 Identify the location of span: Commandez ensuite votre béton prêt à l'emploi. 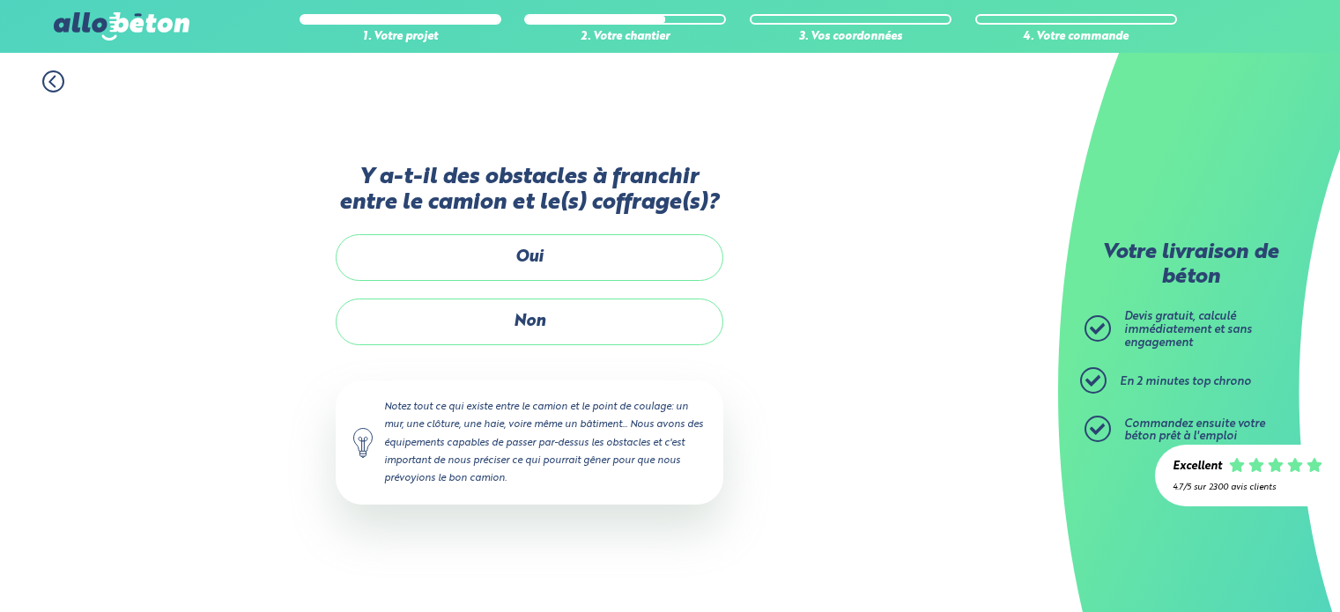
(1195, 431).